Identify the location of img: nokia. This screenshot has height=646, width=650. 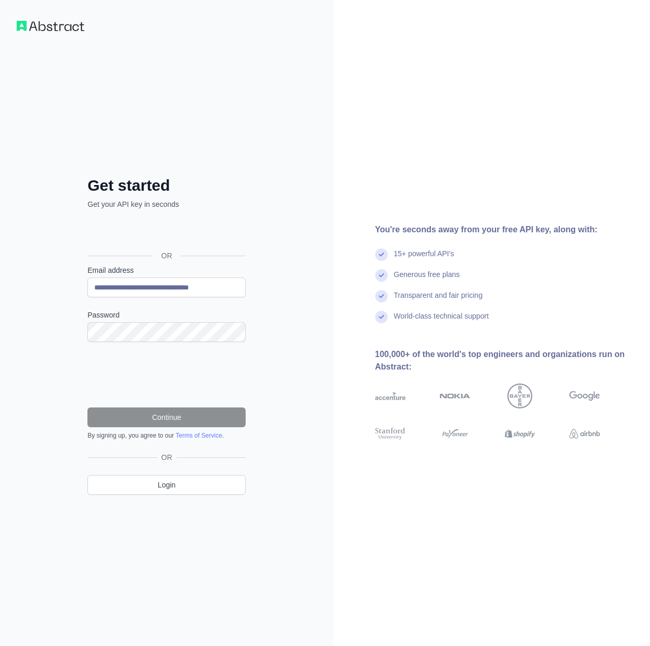
(455, 396).